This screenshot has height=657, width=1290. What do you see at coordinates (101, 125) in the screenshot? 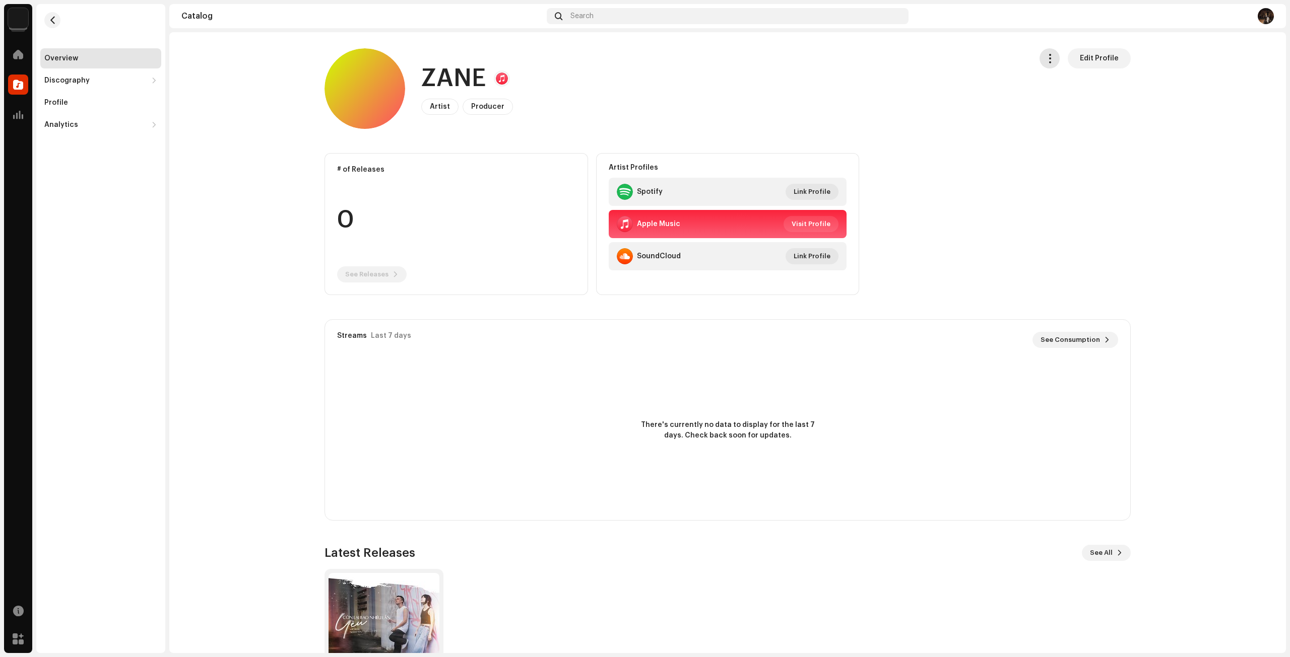
I see `re-m-nav-dropdown: Analytics` at bounding box center [101, 125].